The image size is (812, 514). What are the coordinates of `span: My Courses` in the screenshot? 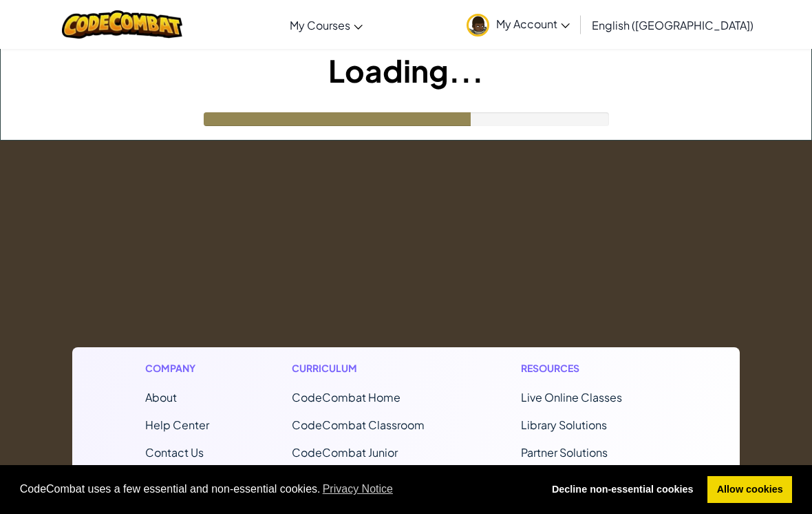 It's located at (320, 25).